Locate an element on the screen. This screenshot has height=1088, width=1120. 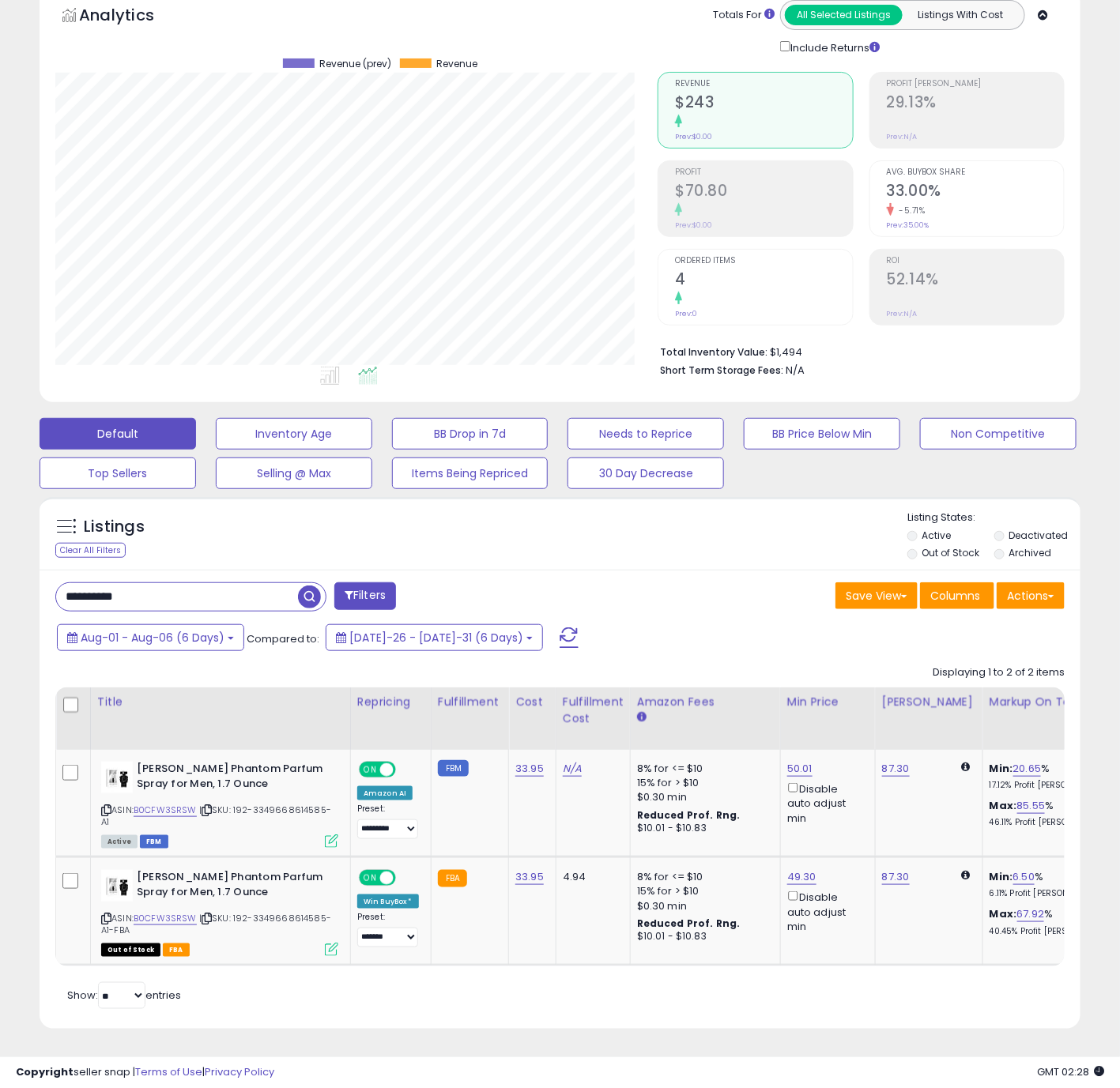
label: Active is located at coordinates (937, 535).